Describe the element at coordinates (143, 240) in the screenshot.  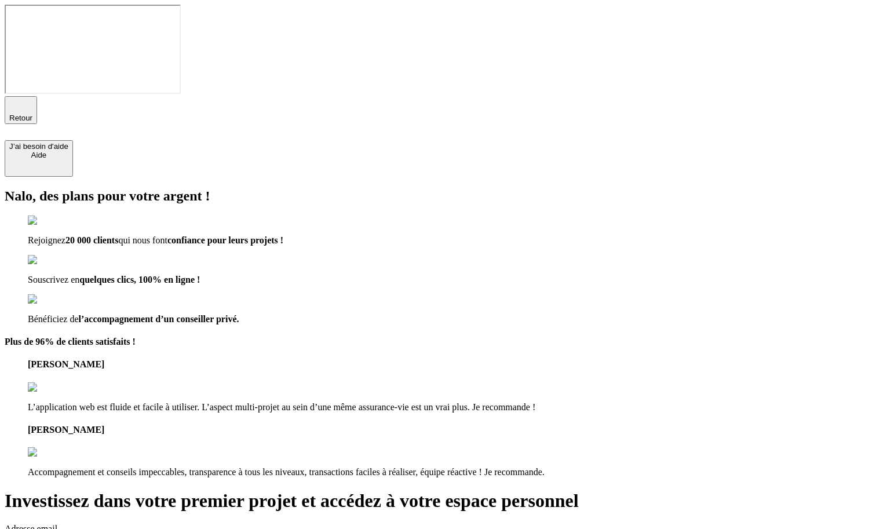
I see `span: qui nous font` at that location.